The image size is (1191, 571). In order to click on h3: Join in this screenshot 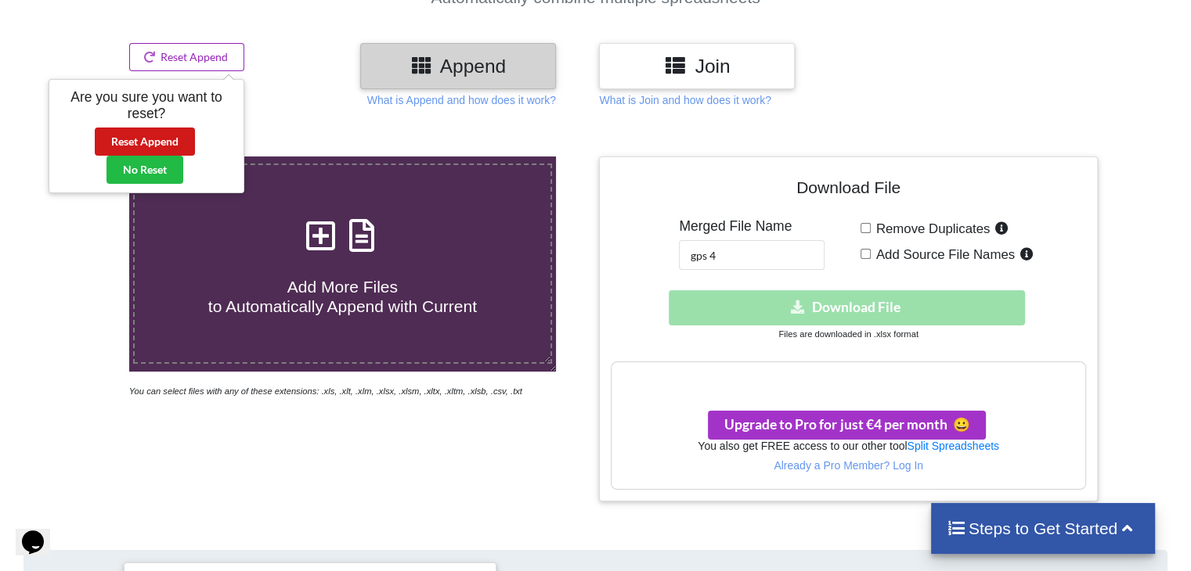, I will do `click(697, 66)`.